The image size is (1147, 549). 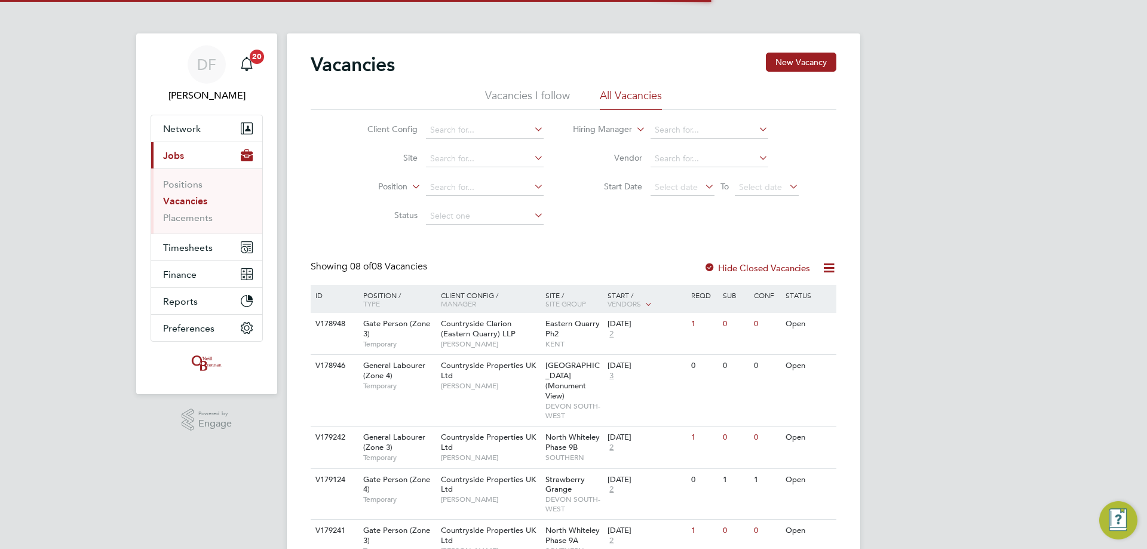 What do you see at coordinates (207, 155) in the screenshot?
I see `button: Jobs` at bounding box center [207, 155].